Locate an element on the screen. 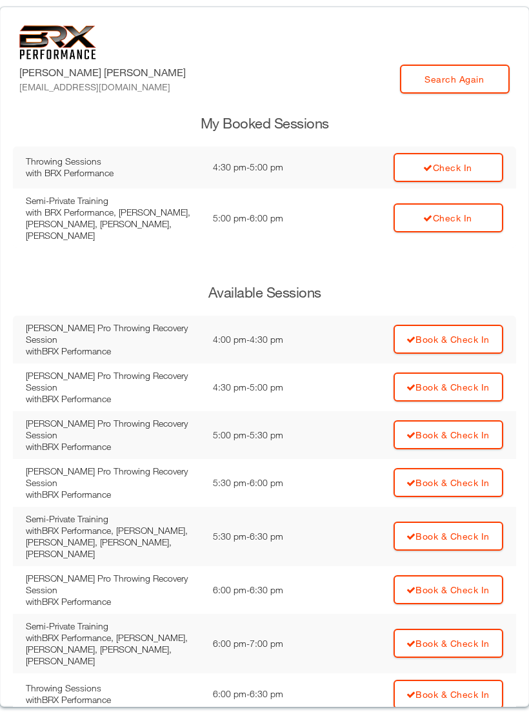  img: 6f7da32581c89ca25d665dc3aae533e4f14fe3ef_original.svg is located at coordinates (57, 42).